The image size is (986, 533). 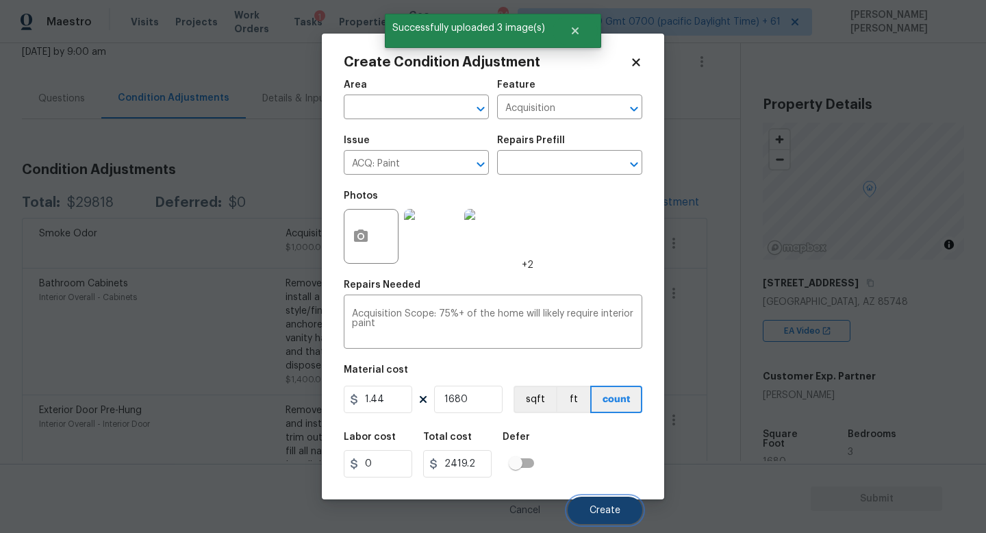 What do you see at coordinates (605, 510) in the screenshot?
I see `button: Create` at bounding box center [605, 510].